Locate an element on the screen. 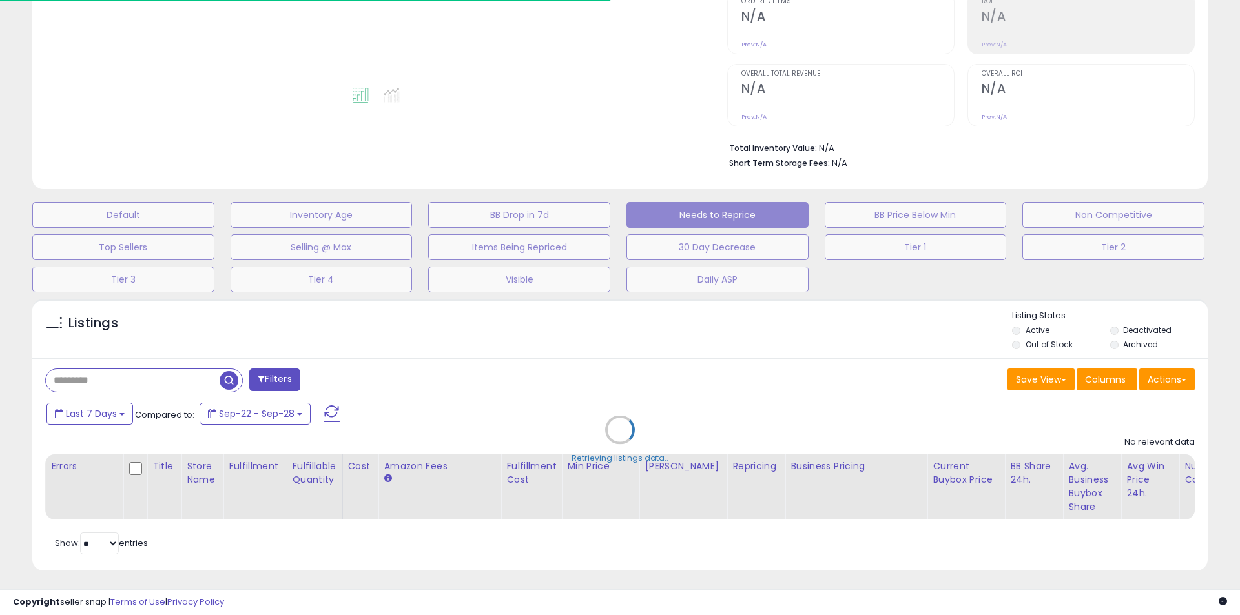 This screenshot has height=615, width=1240. span: Overall Total Revenue is located at coordinates (847, 74).